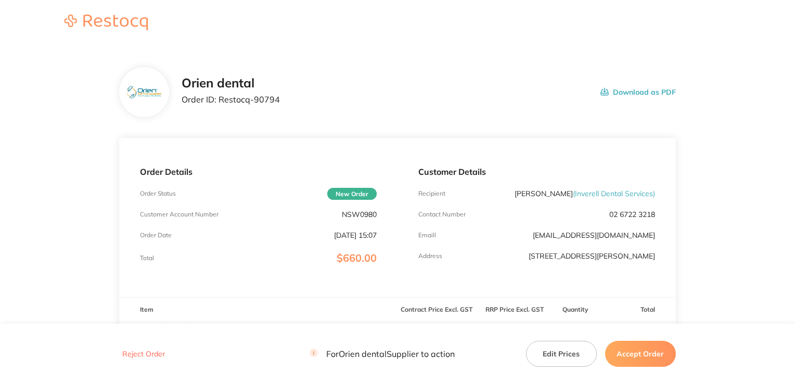 Image resolution: width=795 pixels, height=384 pixels. I want to click on p: Contact Number, so click(442, 214).